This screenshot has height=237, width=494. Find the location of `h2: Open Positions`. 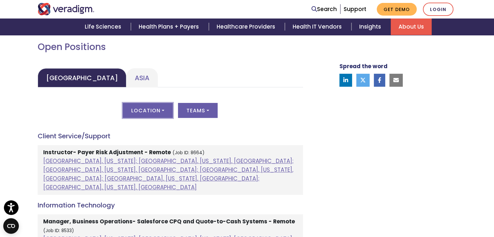

h2: Open Positions is located at coordinates (170, 47).